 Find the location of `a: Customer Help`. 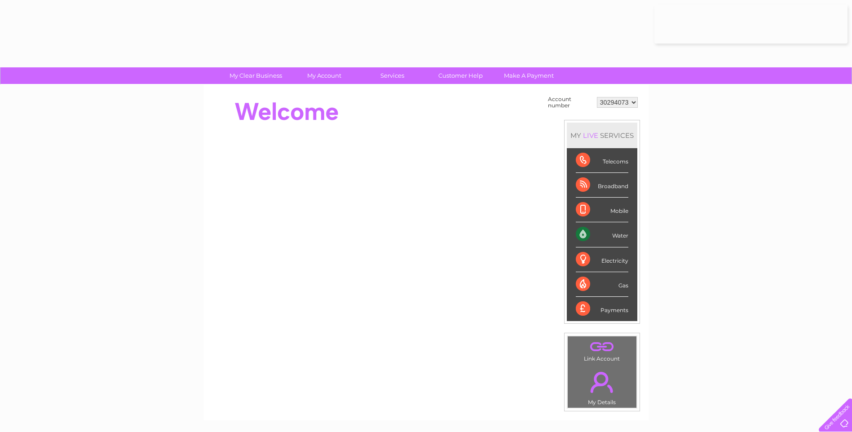

a: Customer Help is located at coordinates (460, 75).